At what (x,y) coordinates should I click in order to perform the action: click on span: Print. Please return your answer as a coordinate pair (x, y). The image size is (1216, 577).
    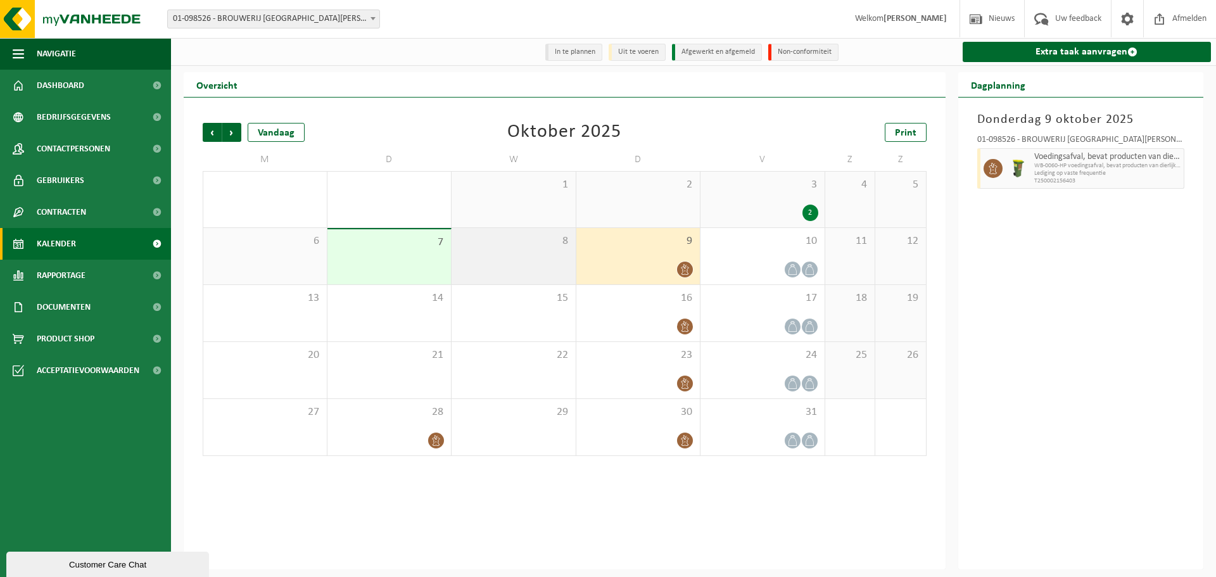
    Looking at the image, I should click on (906, 133).